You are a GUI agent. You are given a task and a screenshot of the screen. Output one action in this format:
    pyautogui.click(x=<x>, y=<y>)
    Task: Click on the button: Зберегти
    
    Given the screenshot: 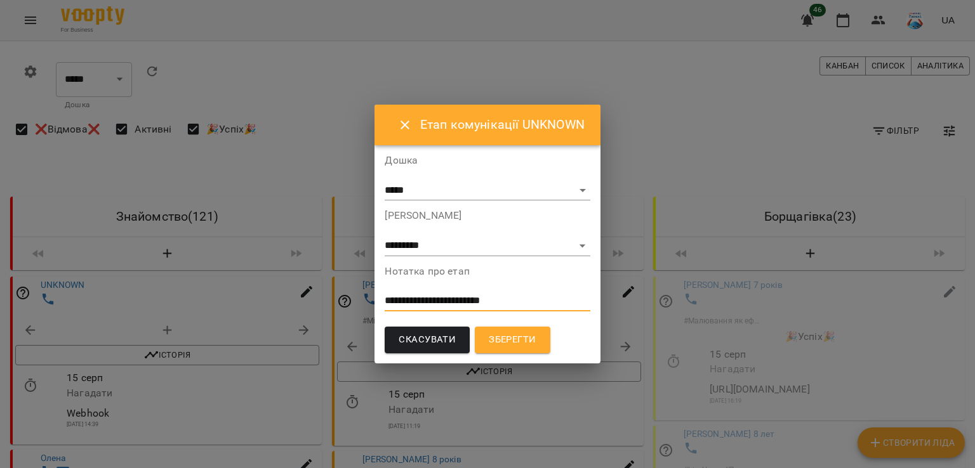 What is the action you would take?
    pyautogui.click(x=512, y=340)
    